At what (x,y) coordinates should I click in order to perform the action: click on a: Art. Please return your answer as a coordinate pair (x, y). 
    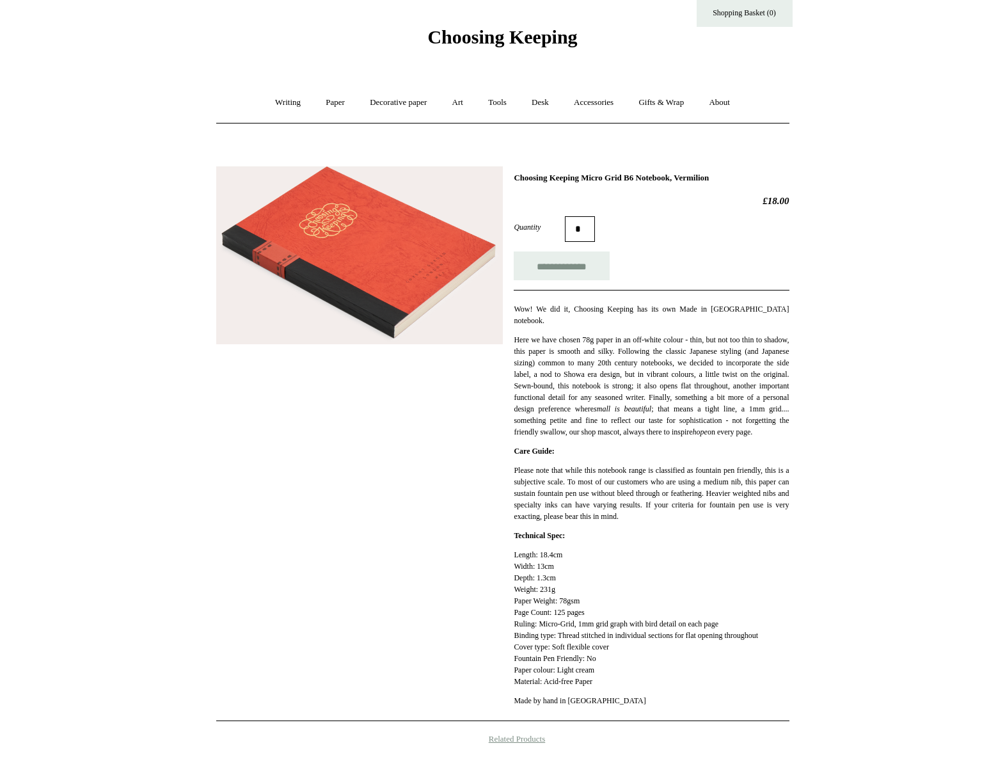
    Looking at the image, I should click on (457, 102).